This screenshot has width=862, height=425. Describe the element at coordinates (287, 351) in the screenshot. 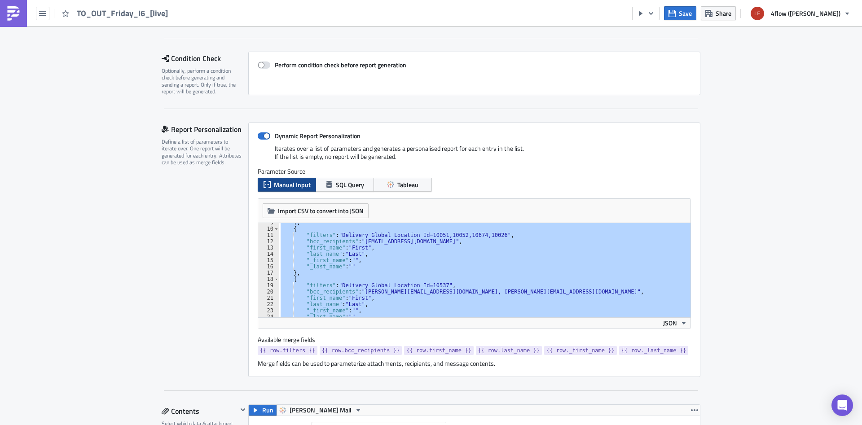

I see `span: {{ row.filters }}` at that location.